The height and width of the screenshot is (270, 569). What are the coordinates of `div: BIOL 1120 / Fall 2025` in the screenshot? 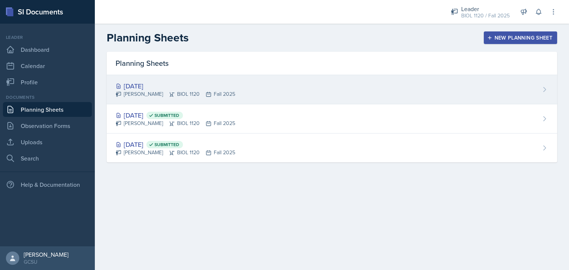 It's located at (485, 16).